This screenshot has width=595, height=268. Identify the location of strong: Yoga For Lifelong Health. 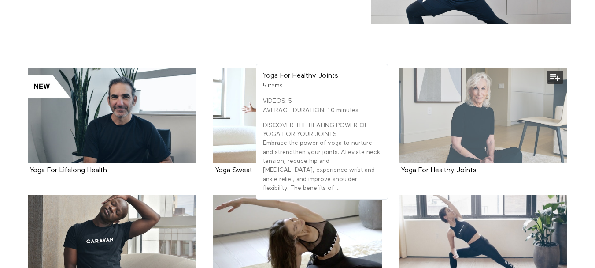
(68, 170).